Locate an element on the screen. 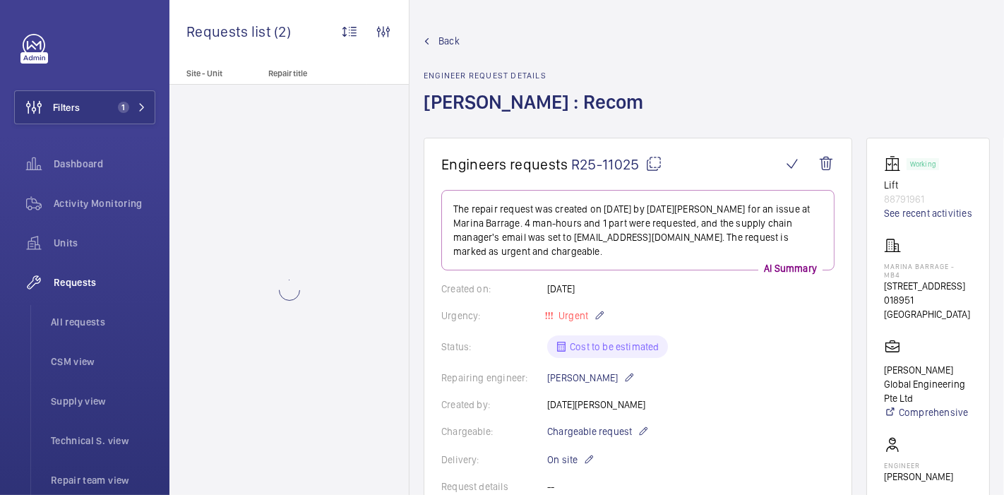 The width and height of the screenshot is (1004, 495). span: Chargeable request is located at coordinates (589, 431).